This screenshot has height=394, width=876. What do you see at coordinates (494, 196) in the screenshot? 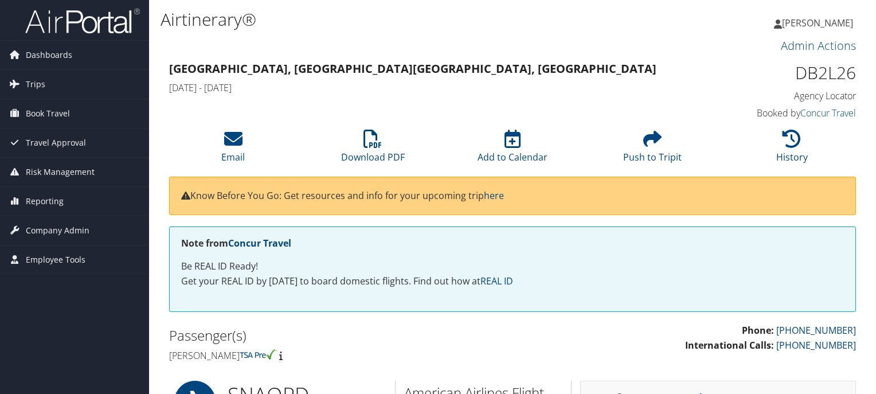
I see `a: here` at bounding box center [494, 196].